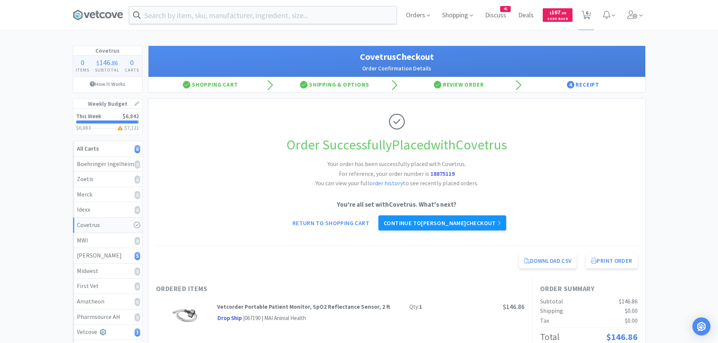 This screenshot has height=343, width=718. What do you see at coordinates (107, 179) in the screenshot?
I see `div: Zoetis` at bounding box center [107, 179].